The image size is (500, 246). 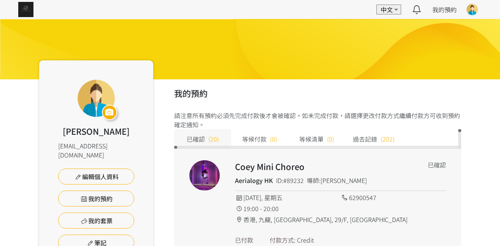 What do you see at coordinates (254, 181) in the screenshot?
I see `h4: Aerialogy HK` at bounding box center [254, 181].